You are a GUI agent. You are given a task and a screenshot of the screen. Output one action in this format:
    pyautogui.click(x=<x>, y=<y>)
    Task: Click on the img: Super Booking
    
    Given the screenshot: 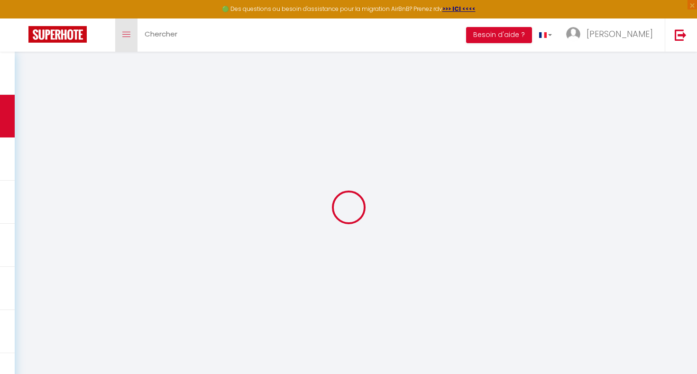 What is the action you would take?
    pyautogui.click(x=57, y=34)
    